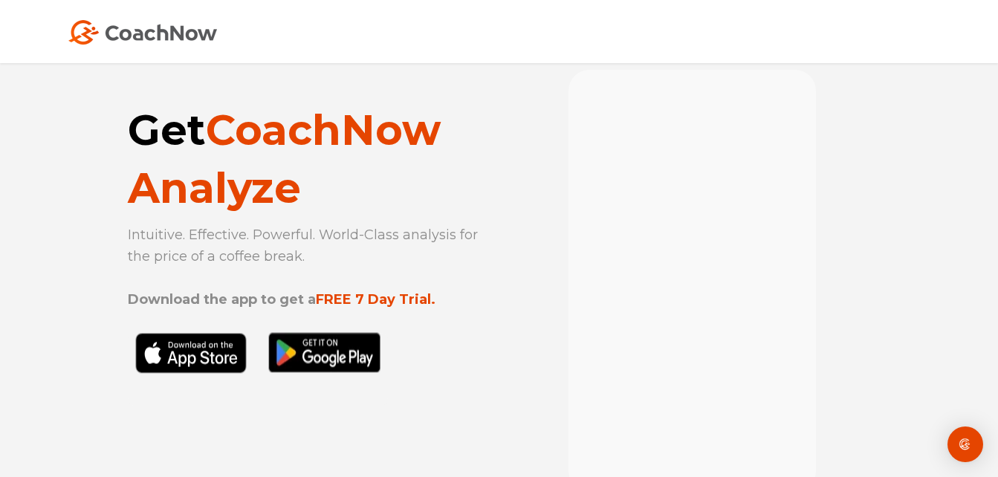 Image resolution: width=998 pixels, height=477 pixels. Describe the element at coordinates (965, 444) in the screenshot. I see `div: Open Intercom Messenger` at that location.